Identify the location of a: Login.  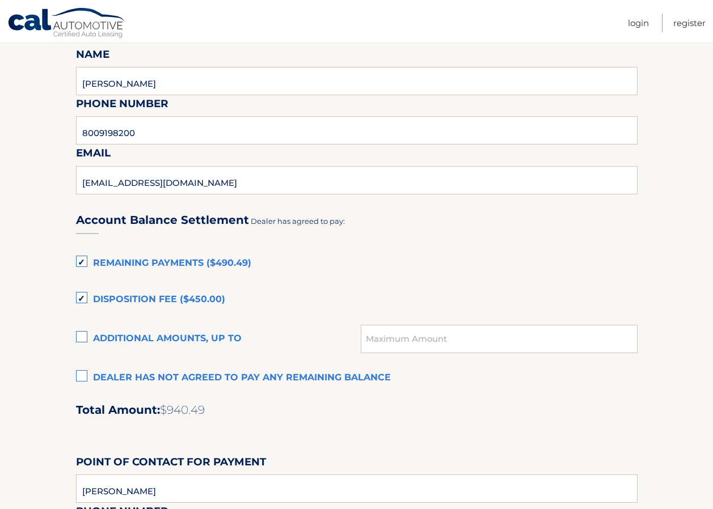
(638, 23).